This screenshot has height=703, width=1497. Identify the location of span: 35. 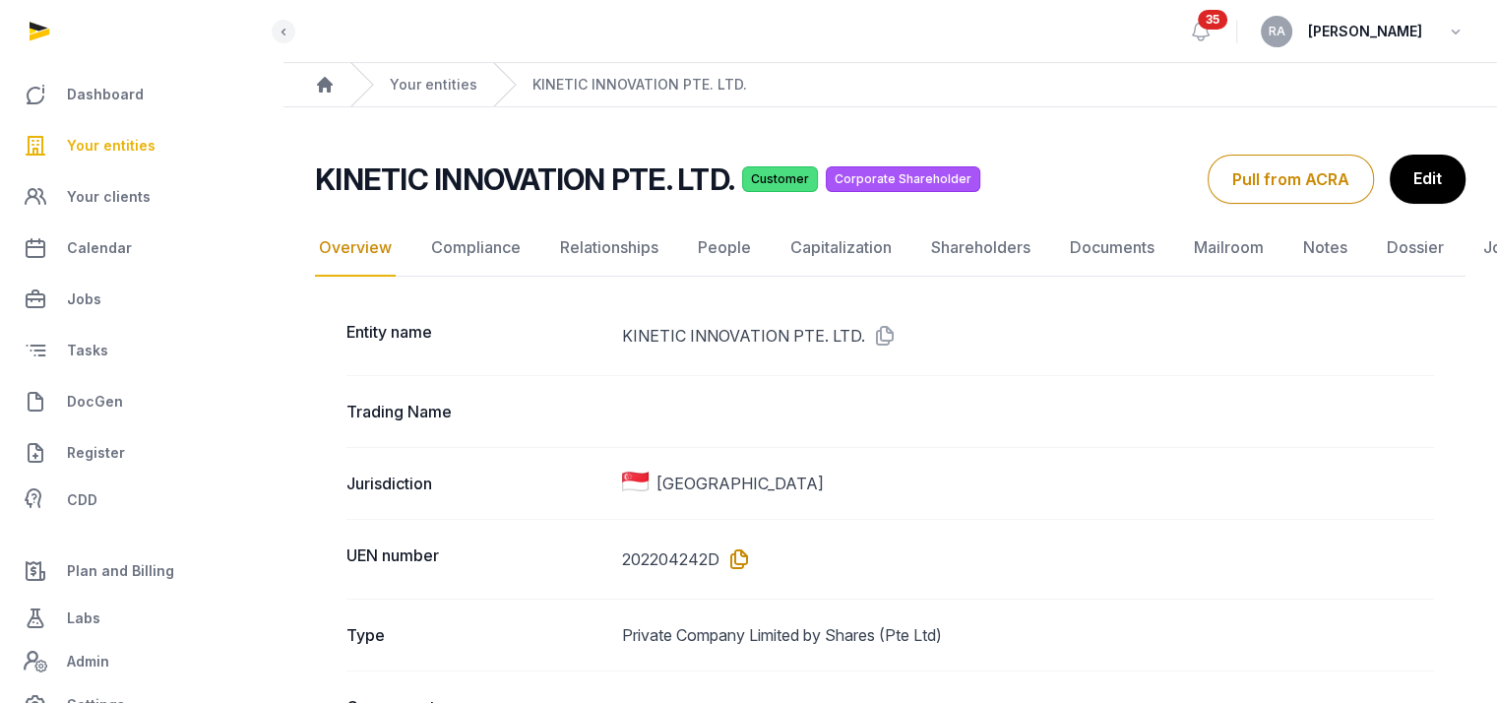
(1213, 20).